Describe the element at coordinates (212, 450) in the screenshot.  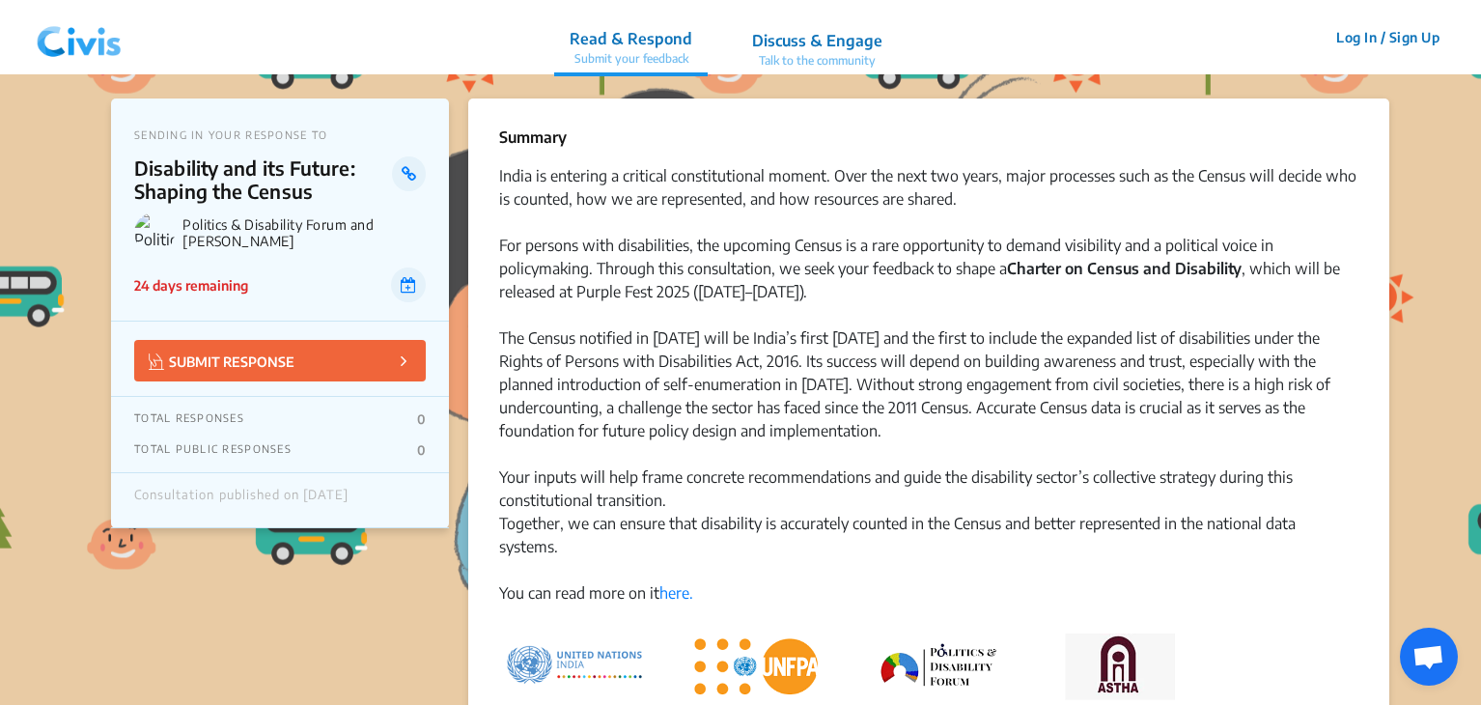
I see `p: TOTAL PUBLIC RESPONSES` at that location.